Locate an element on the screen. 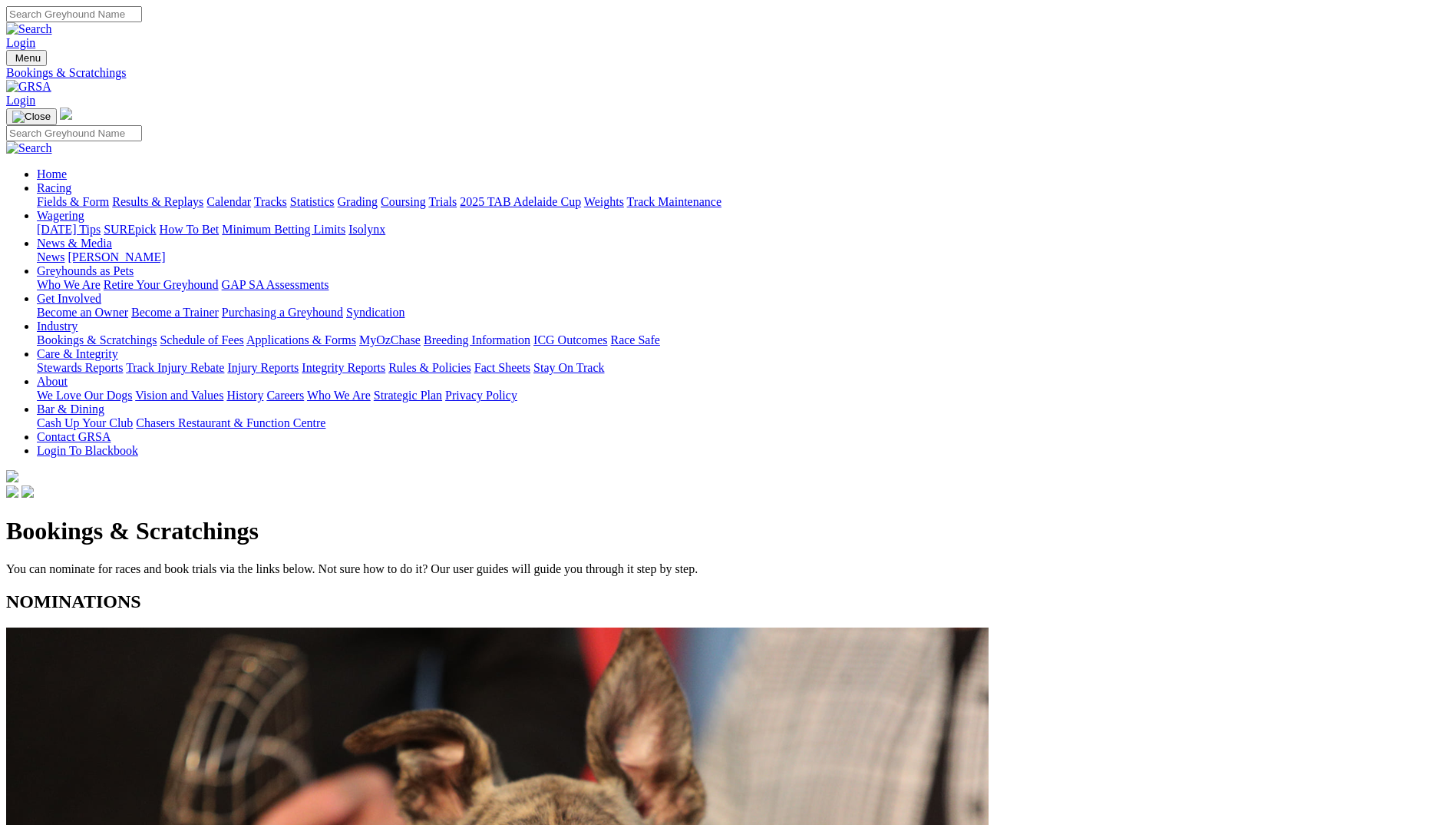 The height and width of the screenshot is (825, 1456). img: facebook.svg is located at coordinates (13, 491).